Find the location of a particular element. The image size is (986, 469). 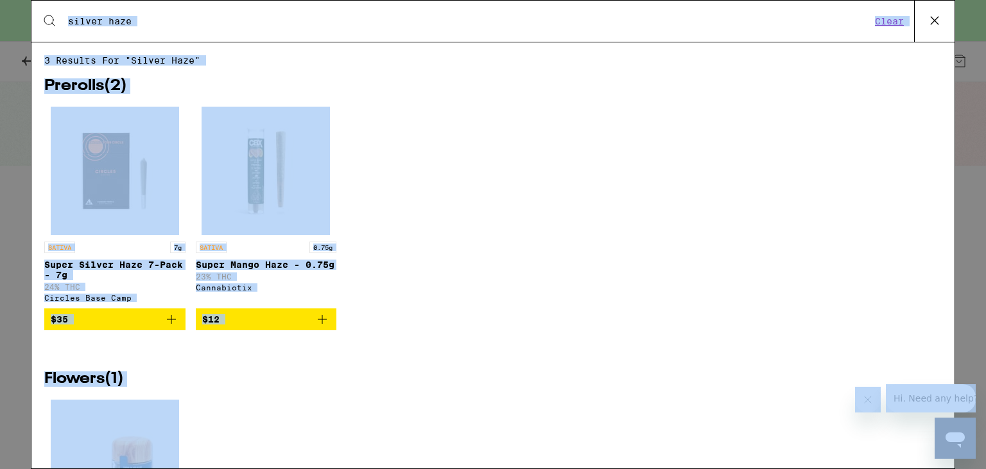

a: Open page for Super Silver Haze 7-Pack - 7g from Circles Base Camp is located at coordinates (115, 207).